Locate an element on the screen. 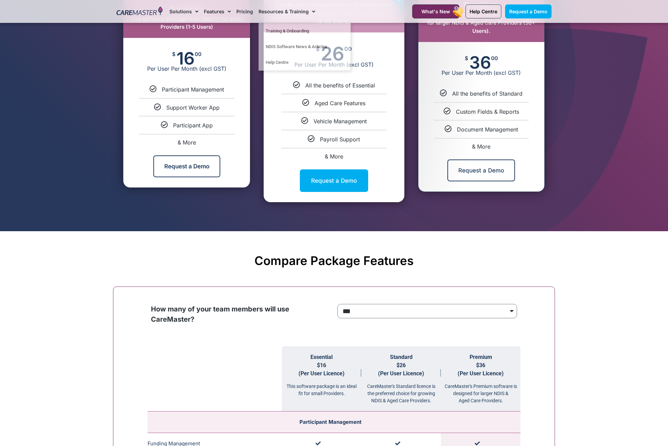 This screenshot has width=668, height=446. span: Request a Demo is located at coordinates (528, 11).